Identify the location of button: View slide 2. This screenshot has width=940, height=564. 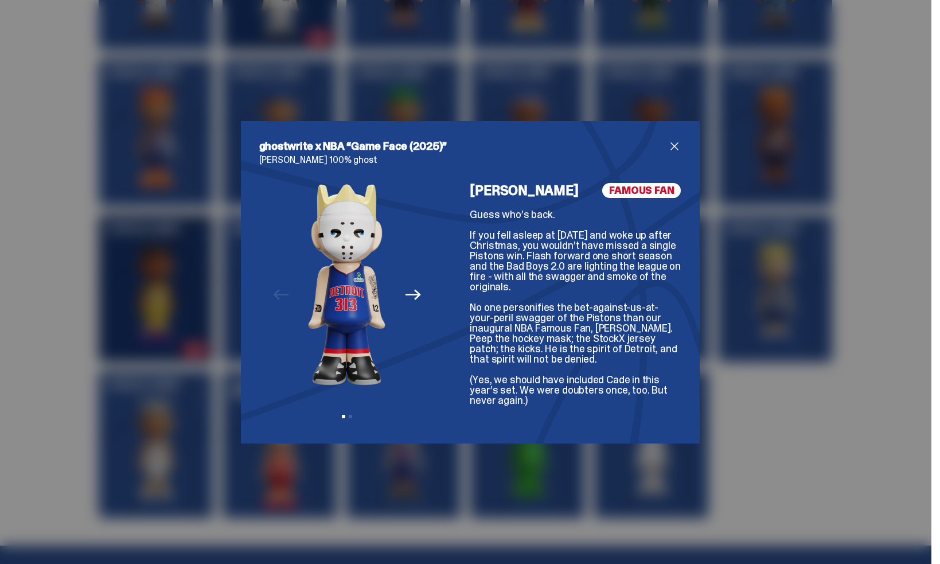
(350, 416).